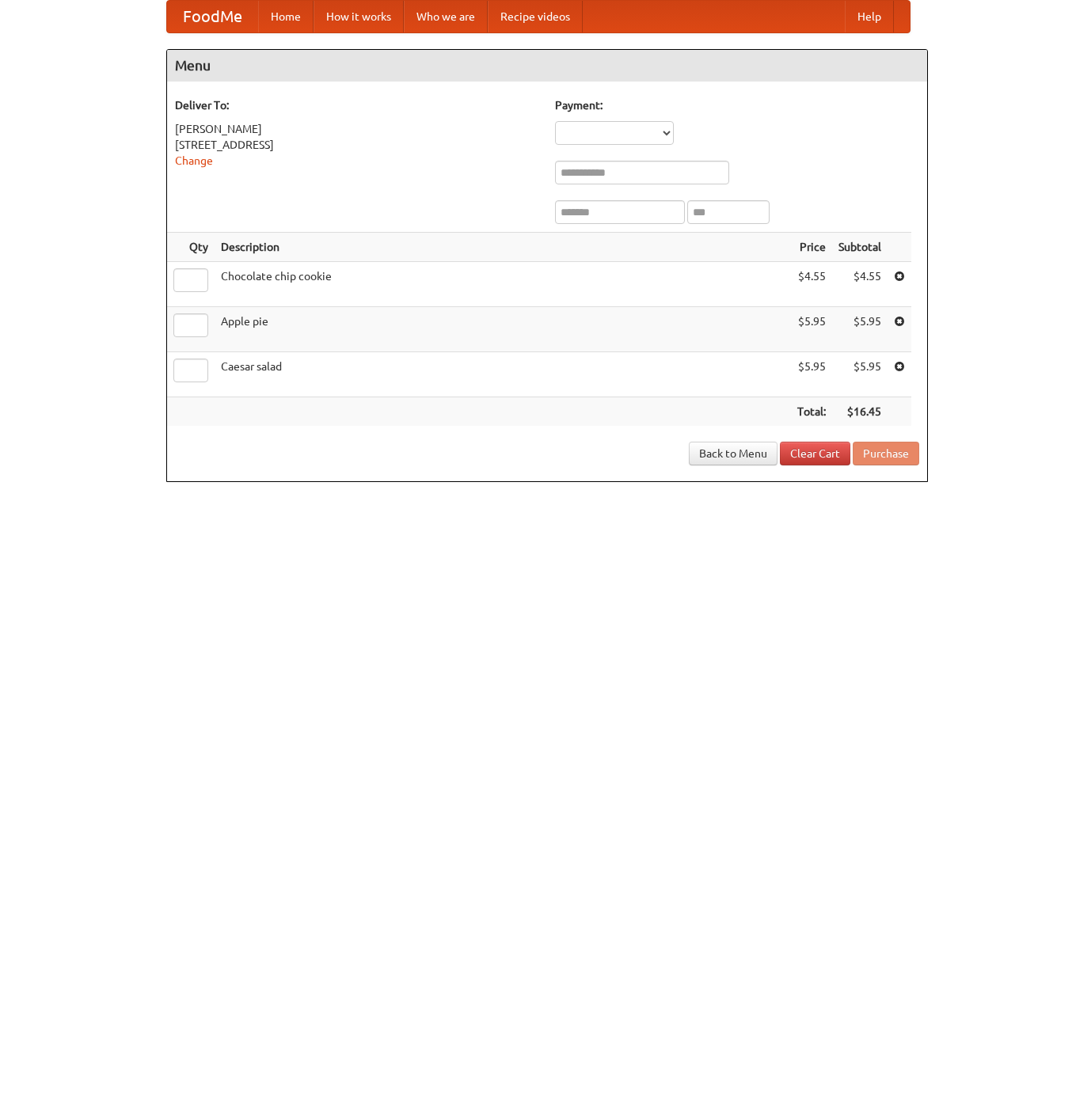 Image resolution: width=1076 pixels, height=1120 pixels. Describe the element at coordinates (359, 16) in the screenshot. I see `a: How it works` at that location.